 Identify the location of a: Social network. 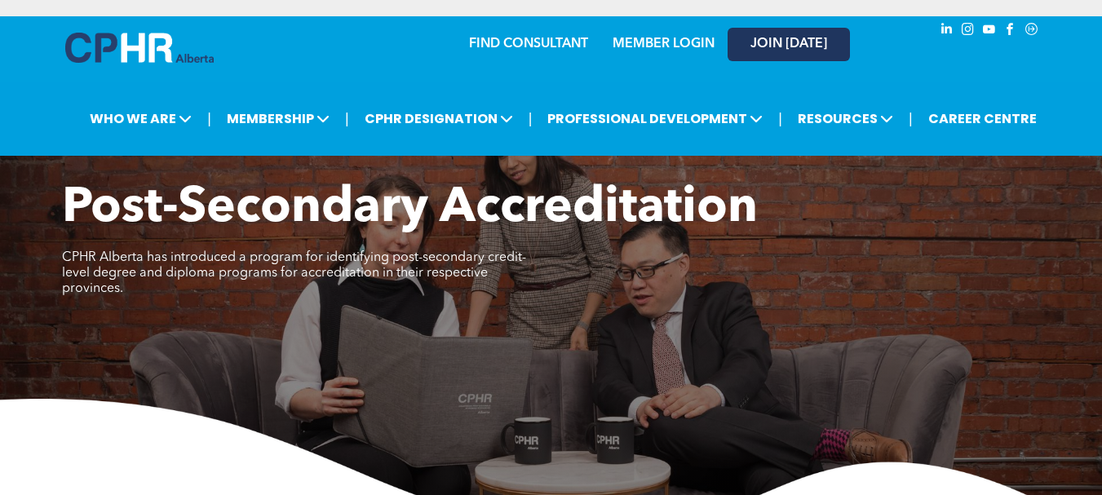
(1032, 31).